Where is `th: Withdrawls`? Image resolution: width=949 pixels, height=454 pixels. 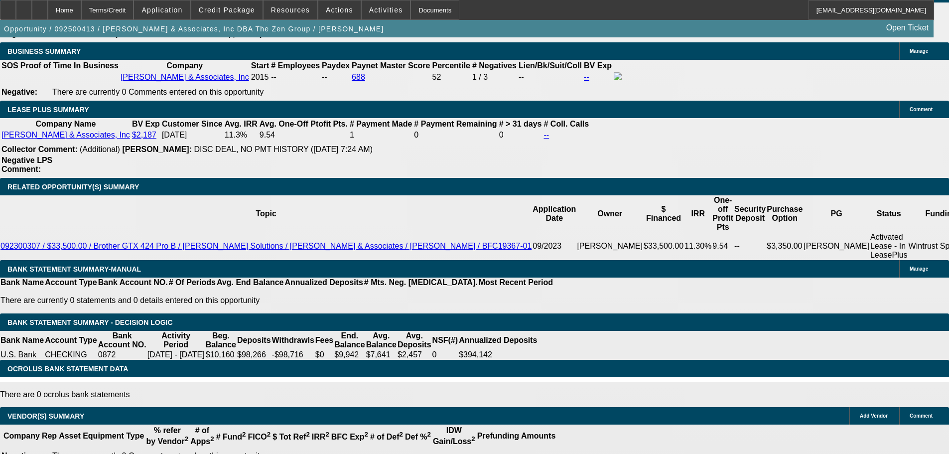
th: Withdrawls is located at coordinates (293, 340).